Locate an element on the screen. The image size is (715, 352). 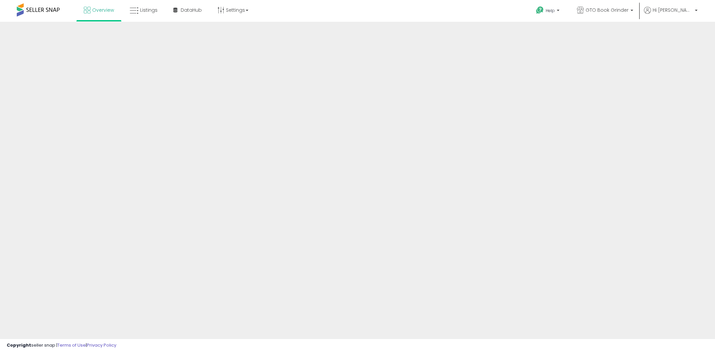
i: Get Help is located at coordinates (540, 10).